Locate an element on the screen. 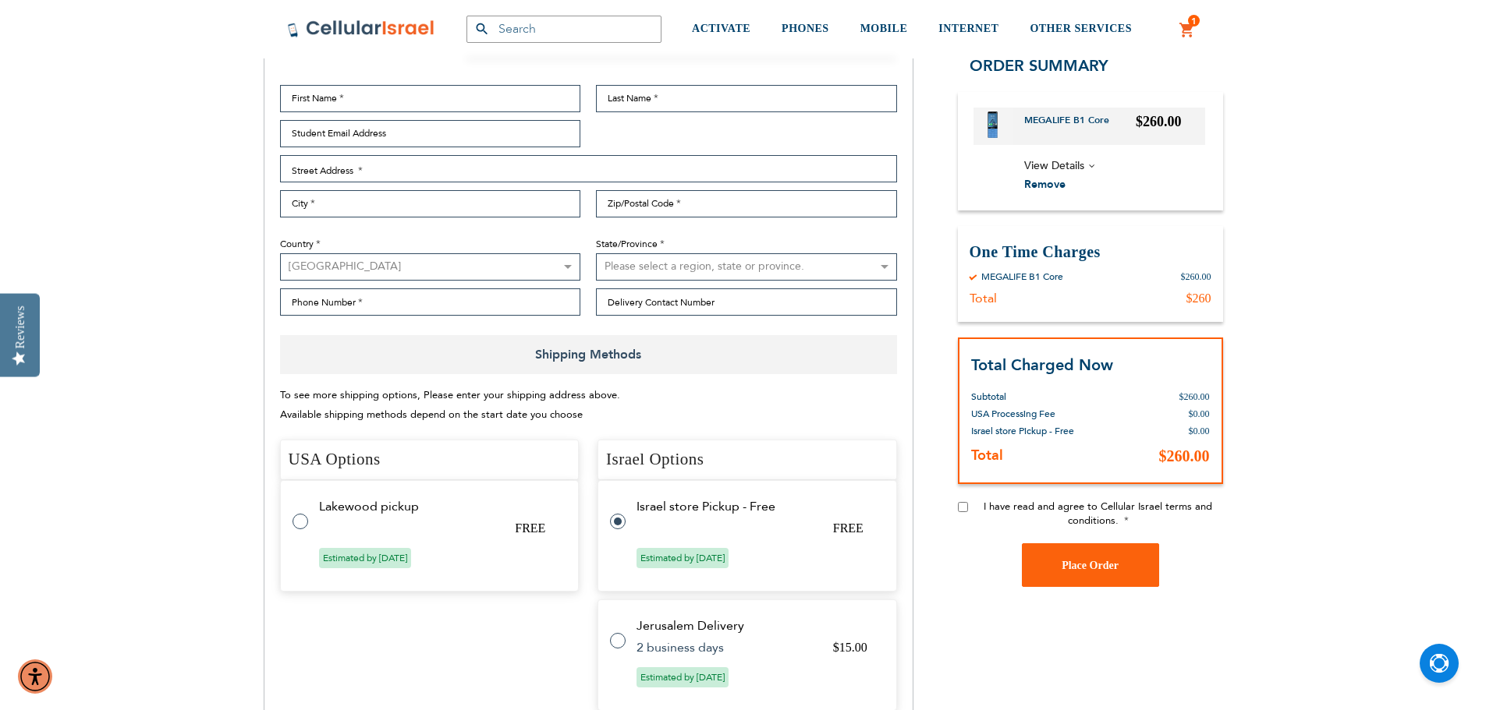 This screenshot has height=710, width=1486. img: MEGALIFE B1 Core is located at coordinates (993, 124).